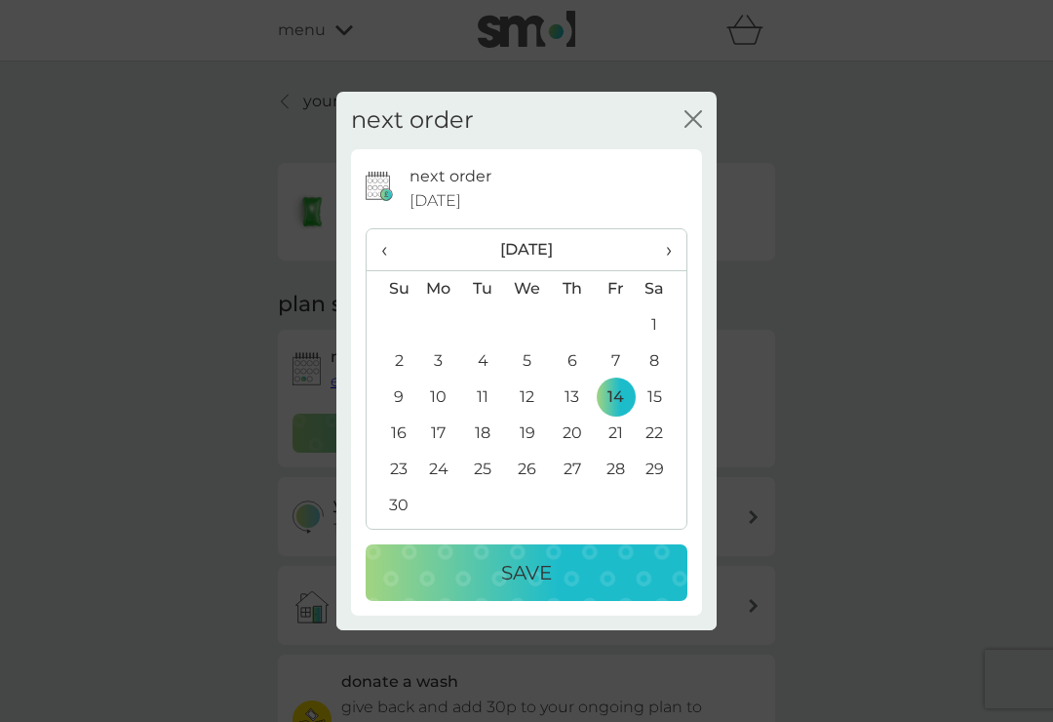  What do you see at coordinates (615, 433) in the screenshot?
I see `td: 21` at bounding box center [615, 433].